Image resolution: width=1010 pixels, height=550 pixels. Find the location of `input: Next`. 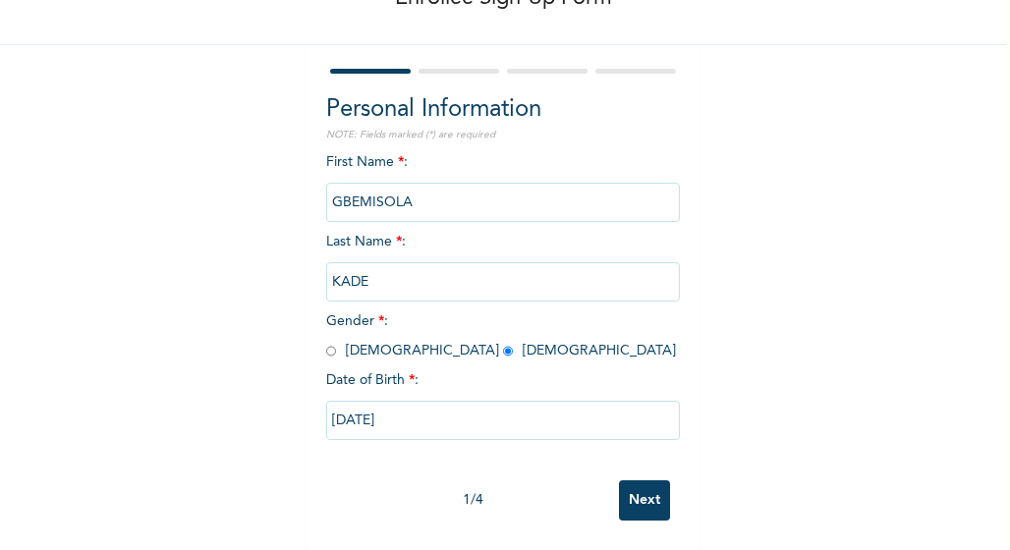

input: Next is located at coordinates (645, 500).